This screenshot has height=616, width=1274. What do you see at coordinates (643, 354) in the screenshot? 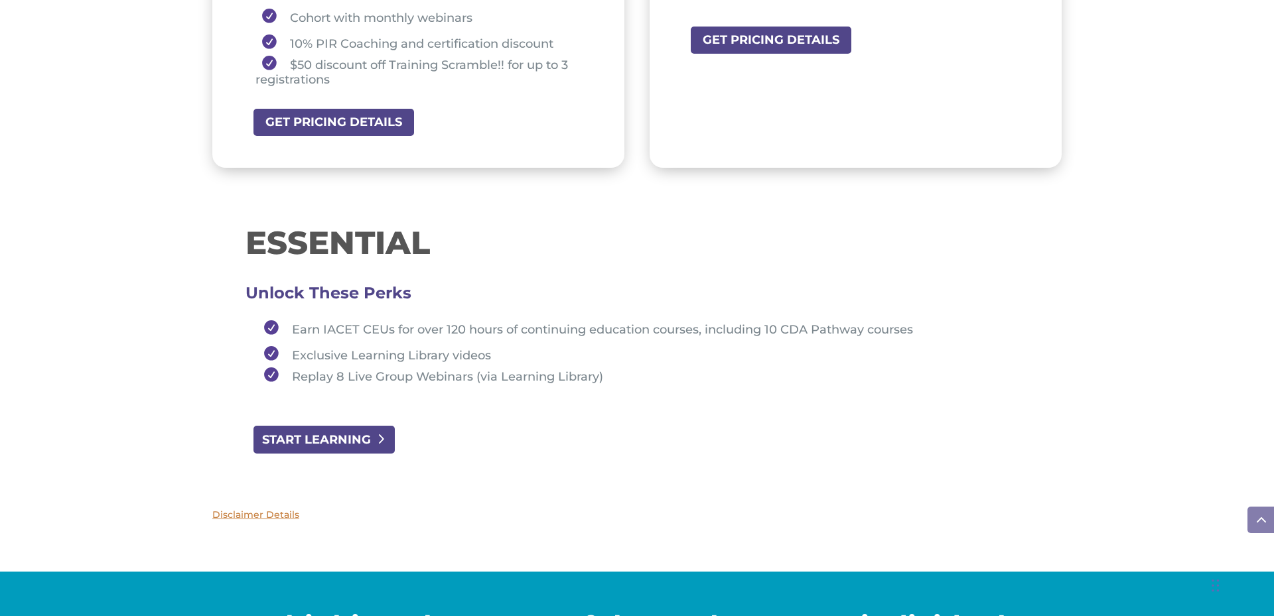
I see `li: Exclusive Learning Library videos` at bounding box center [643, 354].